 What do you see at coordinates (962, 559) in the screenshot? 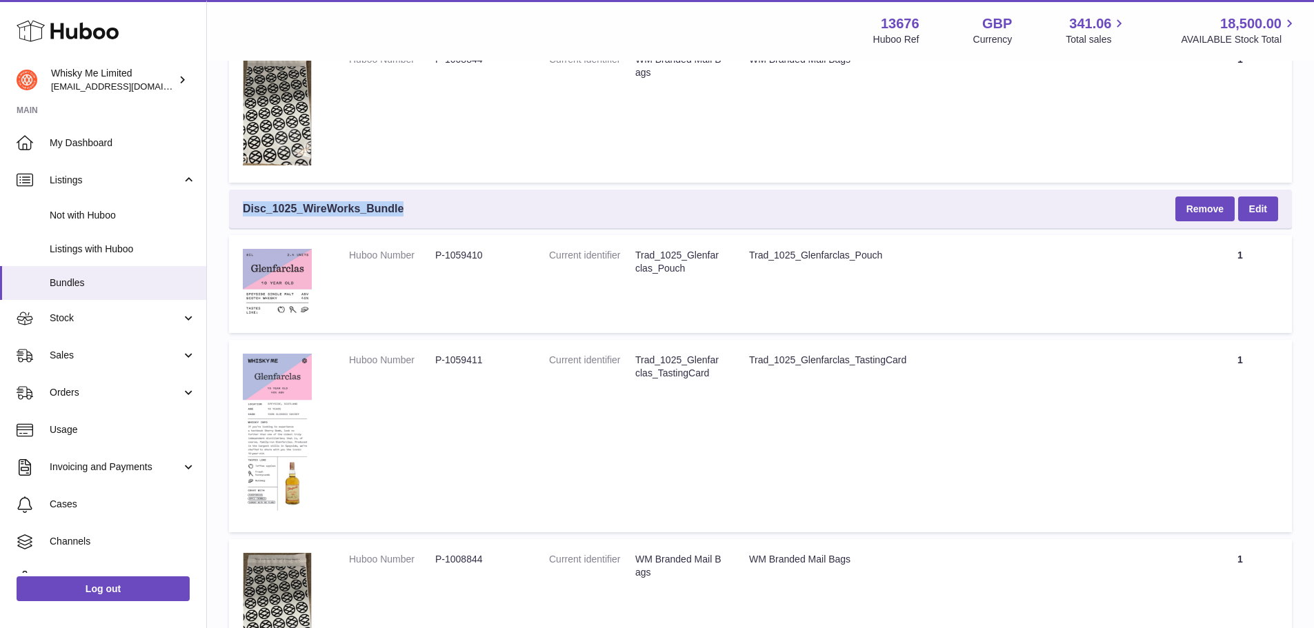
I see `div: WM Branded Mail Bags` at bounding box center [962, 559].